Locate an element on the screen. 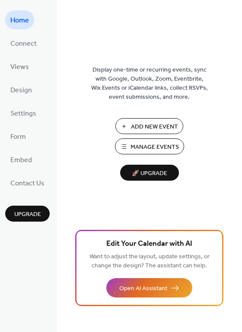 The width and height of the screenshot is (242, 332). button: Open AI Assistant is located at coordinates (149, 288).